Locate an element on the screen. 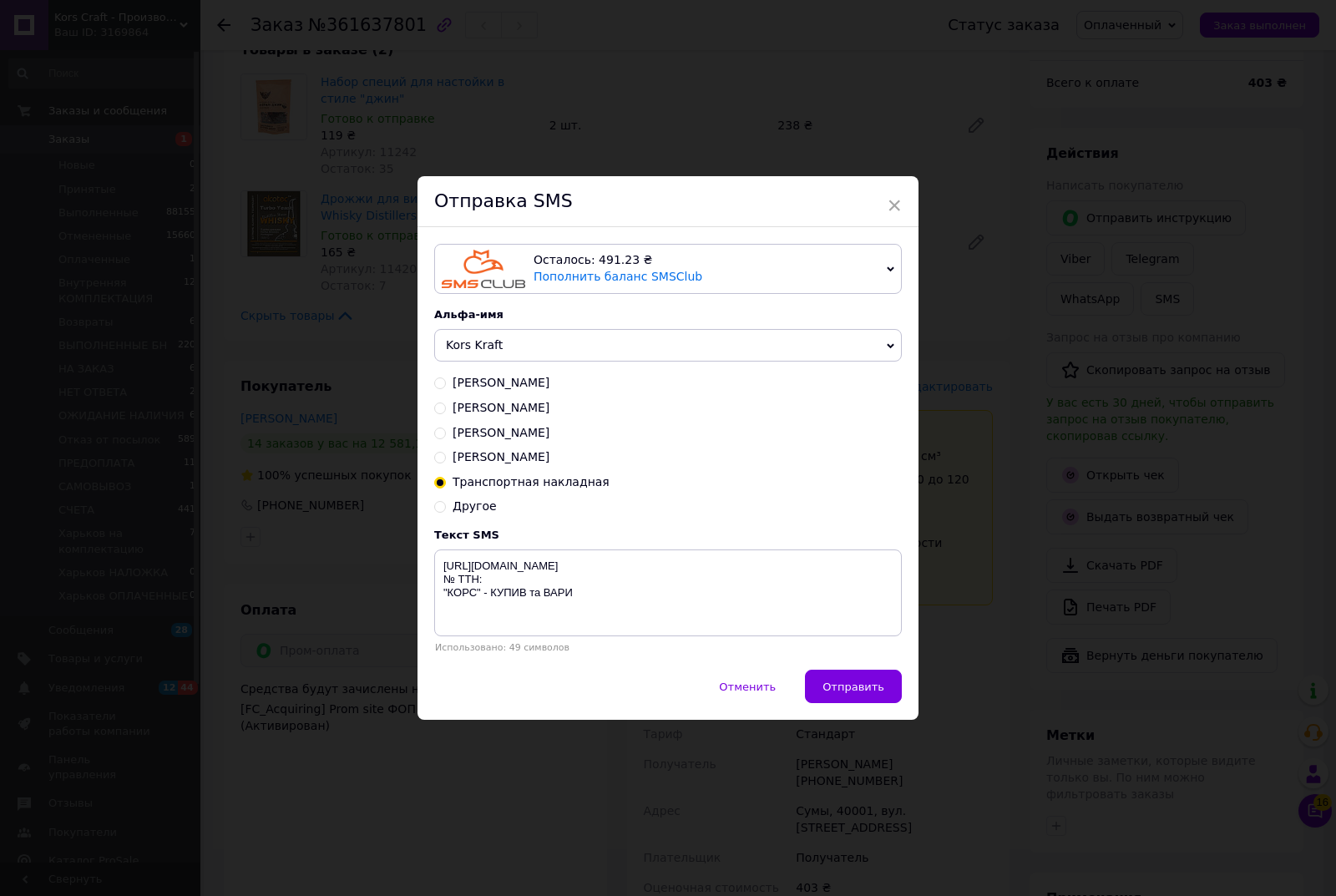 Image resolution: width=1336 pixels, height=896 pixels. a: Пополнить баланс SMSClub is located at coordinates (617, 276).